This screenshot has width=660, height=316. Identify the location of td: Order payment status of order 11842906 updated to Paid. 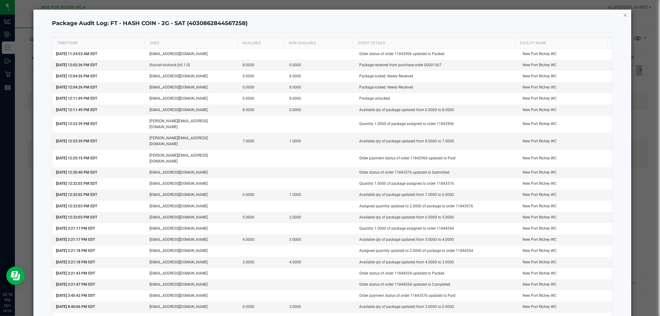
(437, 158).